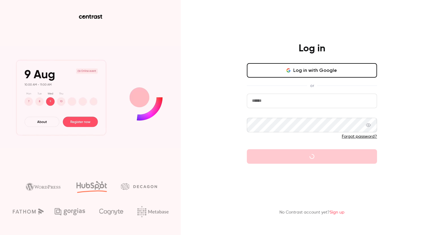 This screenshot has height=235, width=434. I want to click on span: or, so click(312, 85).